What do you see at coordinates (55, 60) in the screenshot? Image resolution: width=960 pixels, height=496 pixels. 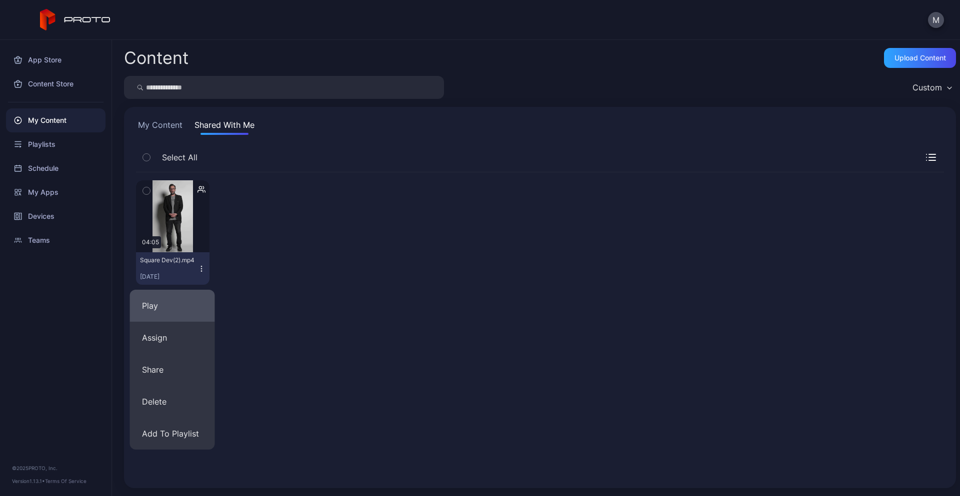 I see `a: App Store` at bounding box center [55, 60].